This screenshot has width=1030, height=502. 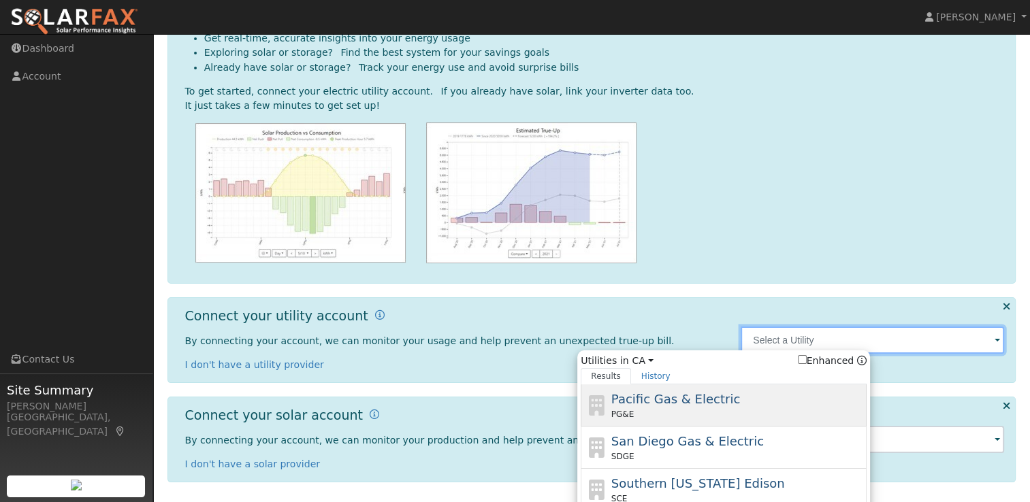 I want to click on h1: Connect your solar account, so click(x=274, y=415).